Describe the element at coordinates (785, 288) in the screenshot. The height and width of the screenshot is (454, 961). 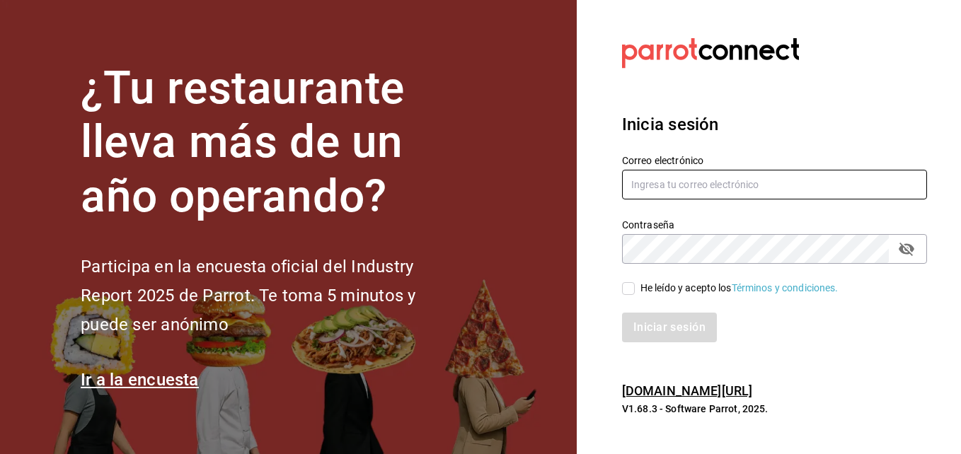
I see `a: Términos y condiciones.` at that location.